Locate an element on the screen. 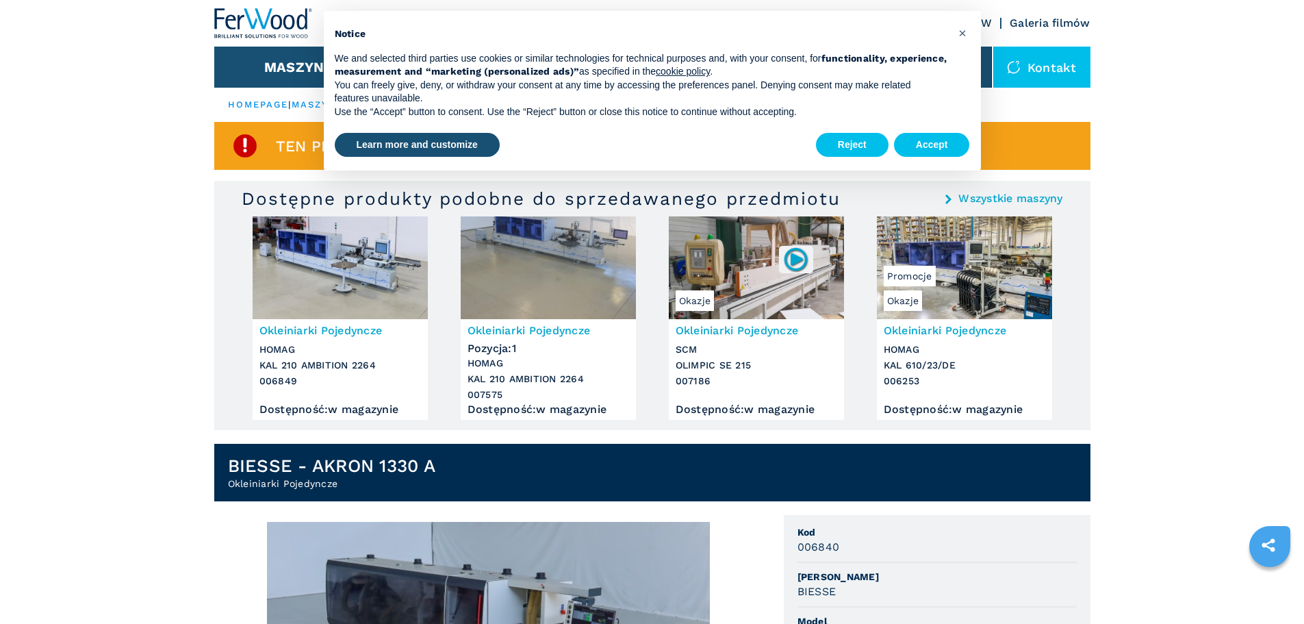  h3: 006840 is located at coordinates (819, 546).